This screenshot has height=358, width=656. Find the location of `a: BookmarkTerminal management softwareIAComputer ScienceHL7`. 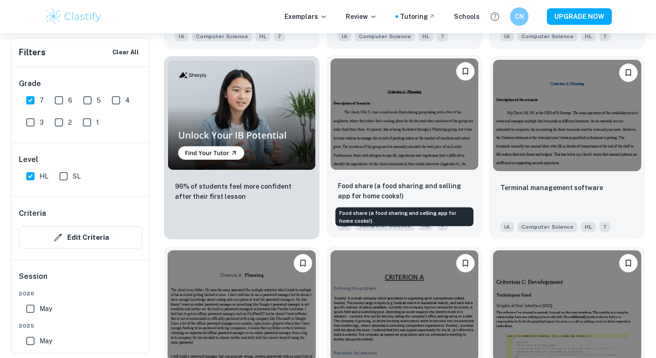

a: BookmarkTerminal management softwareIAComputer ScienceHL7 is located at coordinates (567, 147).